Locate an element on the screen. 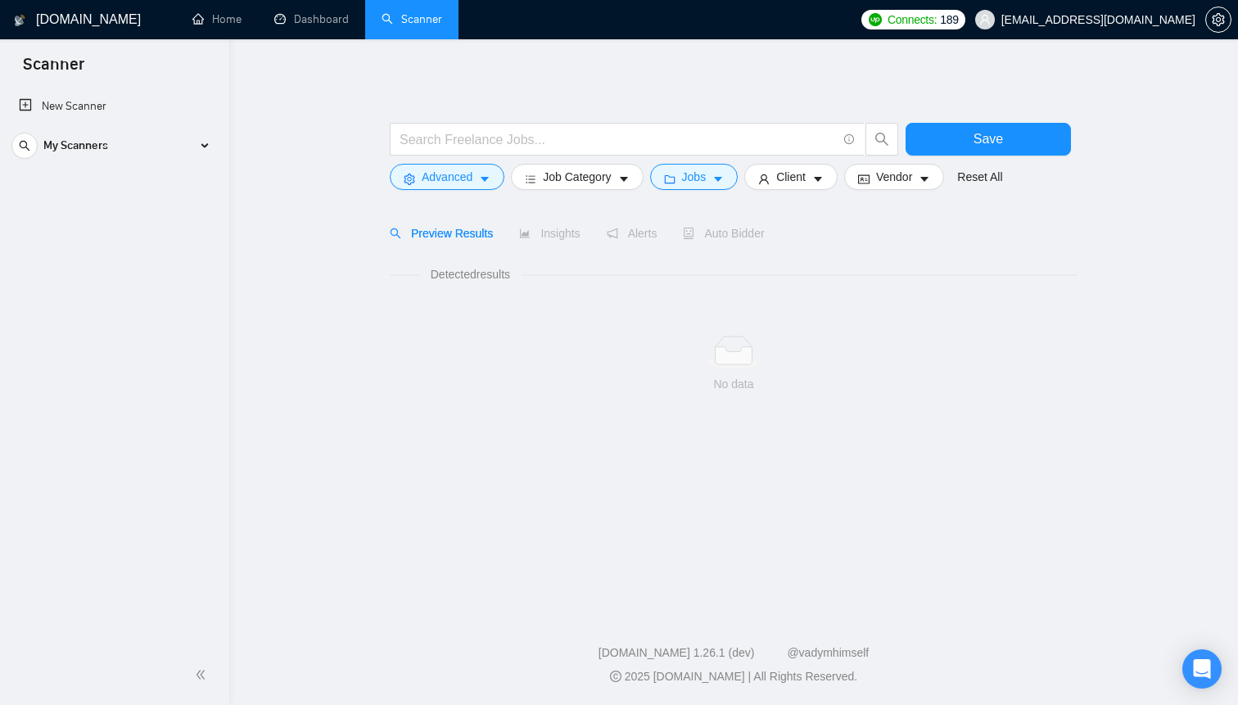  a: homeHome is located at coordinates (217, 19).